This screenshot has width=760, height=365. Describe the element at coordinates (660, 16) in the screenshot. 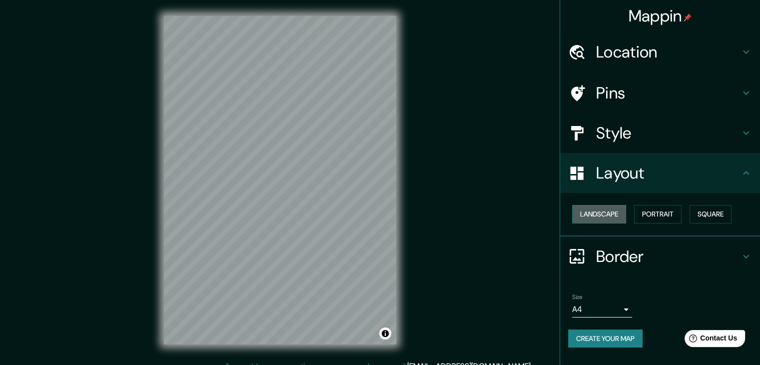

I see `h4: Mappin` at that location.